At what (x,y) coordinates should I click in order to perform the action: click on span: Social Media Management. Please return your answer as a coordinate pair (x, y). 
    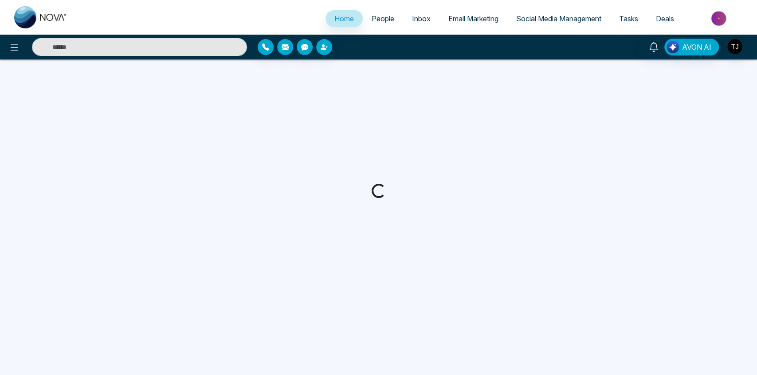
    Looking at the image, I should click on (559, 19).